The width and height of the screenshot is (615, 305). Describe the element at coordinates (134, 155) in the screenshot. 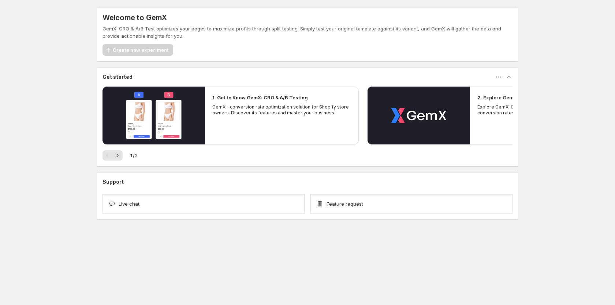

I see `span: 1 / 2` at that location.